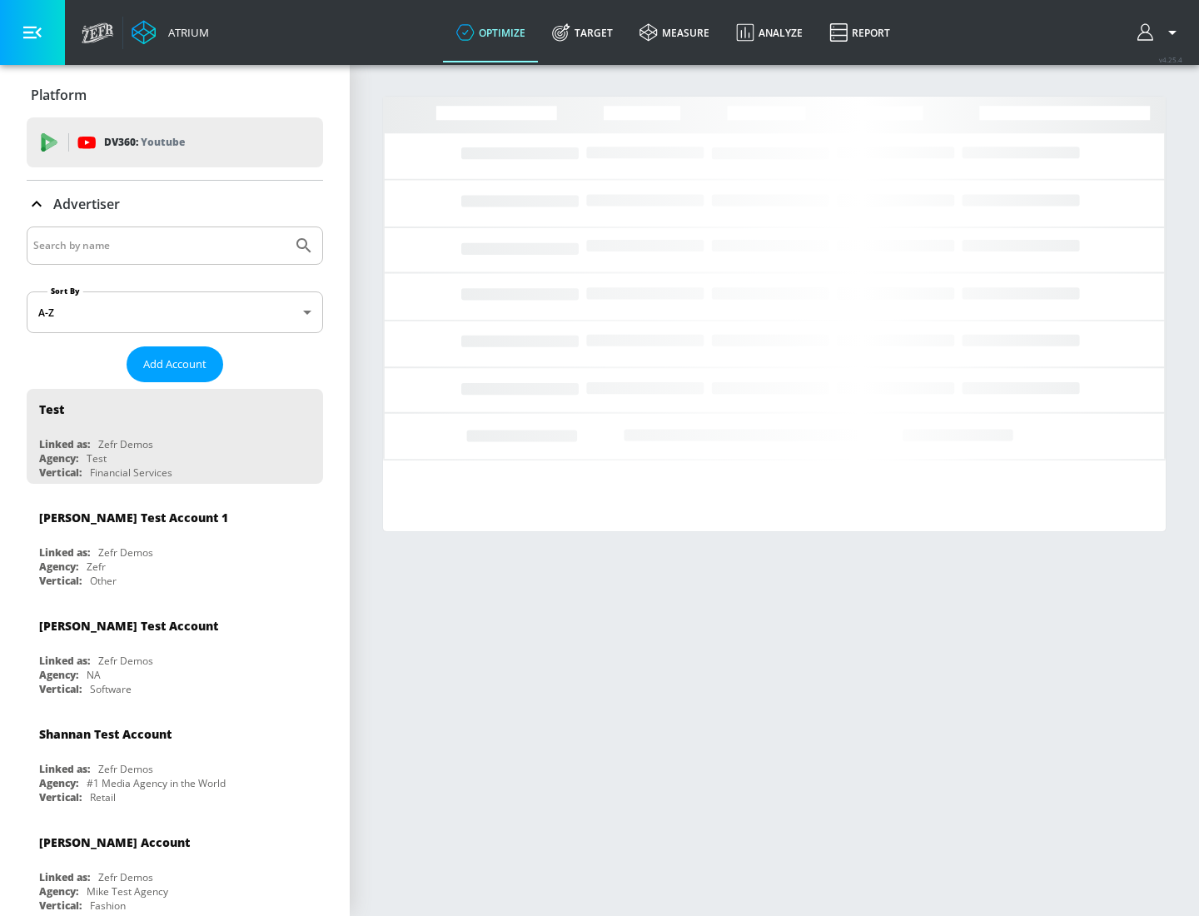  I want to click on div: Other, so click(103, 581).